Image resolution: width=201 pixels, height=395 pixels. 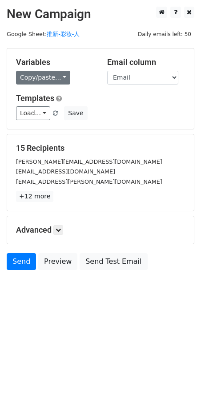 I want to click on a: Send Test Email, so click(x=114, y=262).